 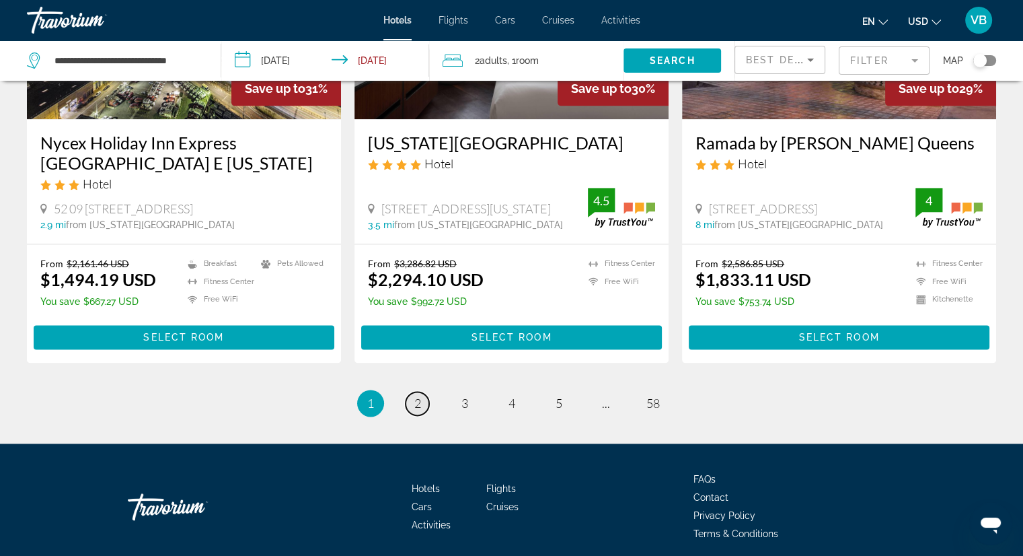 What do you see at coordinates (924, 21) in the screenshot?
I see `button: Change currency` at bounding box center [924, 21].